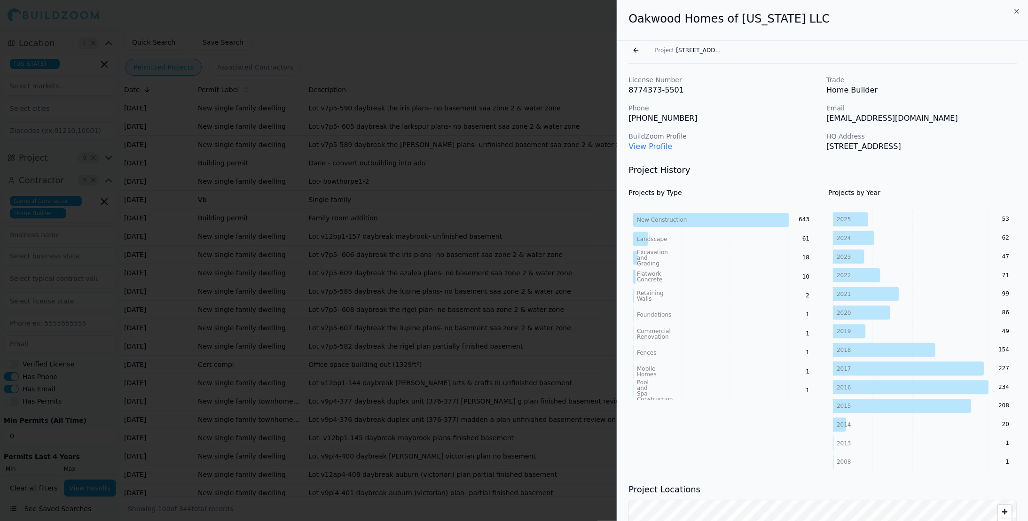 The height and width of the screenshot is (521, 1028). Describe the element at coordinates (1004, 387) in the screenshot. I see `text: 234` at that location.